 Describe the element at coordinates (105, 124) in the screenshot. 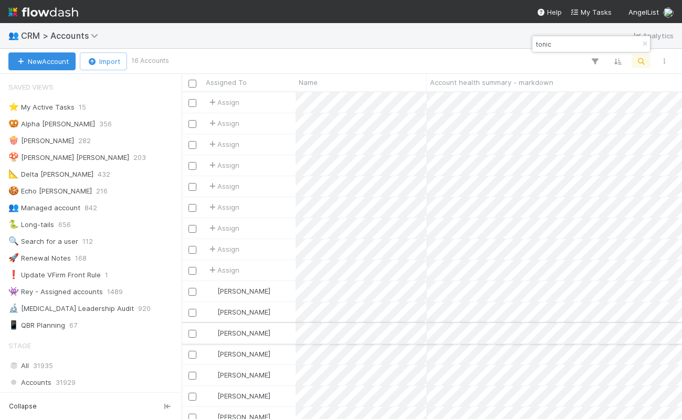

I see `span: 356` at that location.